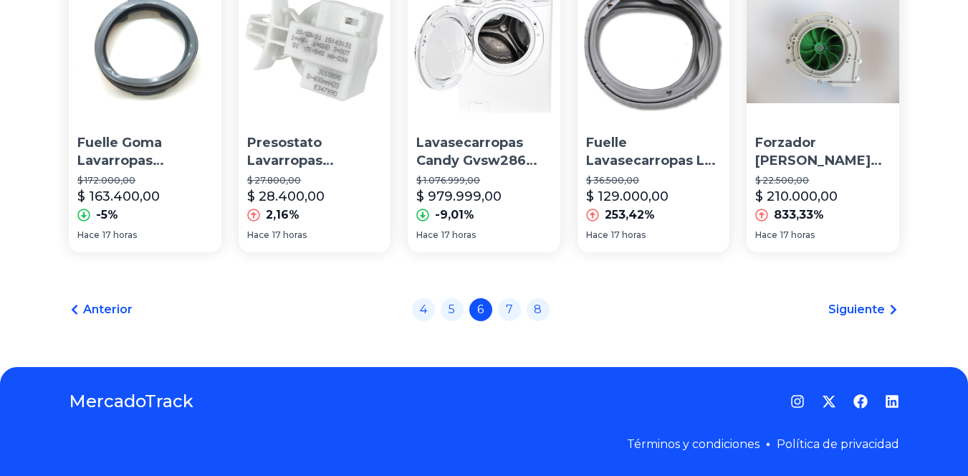  Describe the element at coordinates (108, 310) in the screenshot. I see `span: Anterior` at that location.